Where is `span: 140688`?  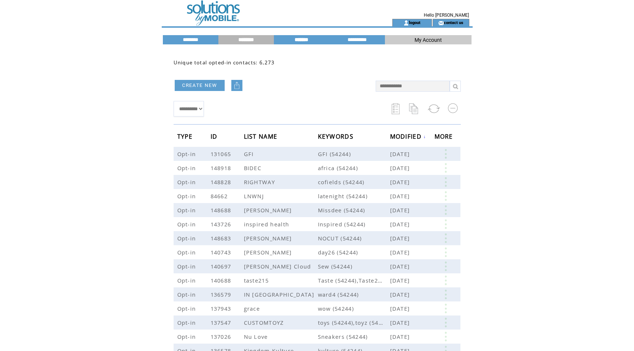
span: 140688 is located at coordinates (222, 281).